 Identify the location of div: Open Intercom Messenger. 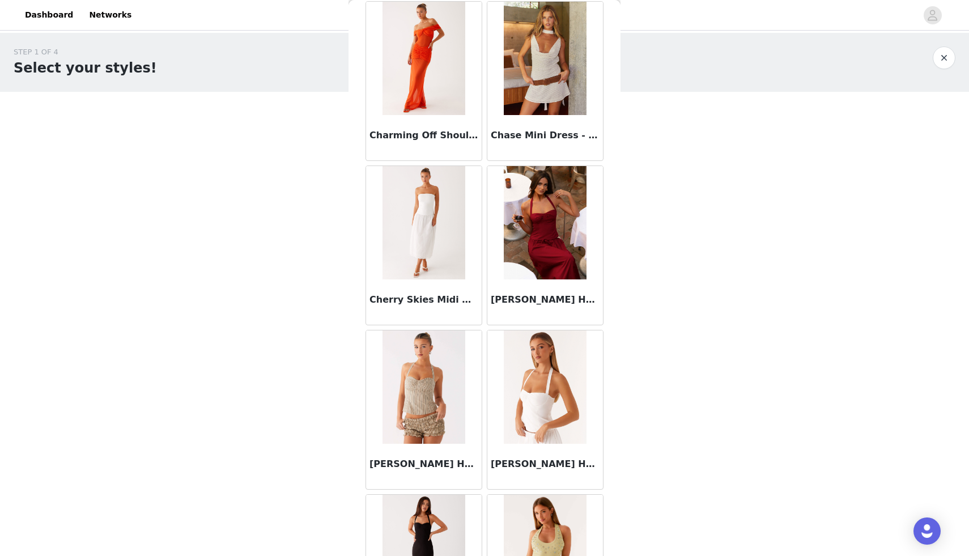
(927, 531).